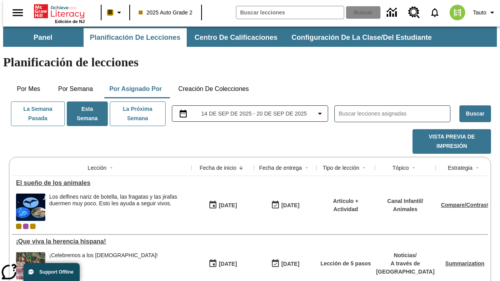  What do you see at coordinates (33, 226) in the screenshot?
I see `span: New 2025 class` at bounding box center [33, 226].